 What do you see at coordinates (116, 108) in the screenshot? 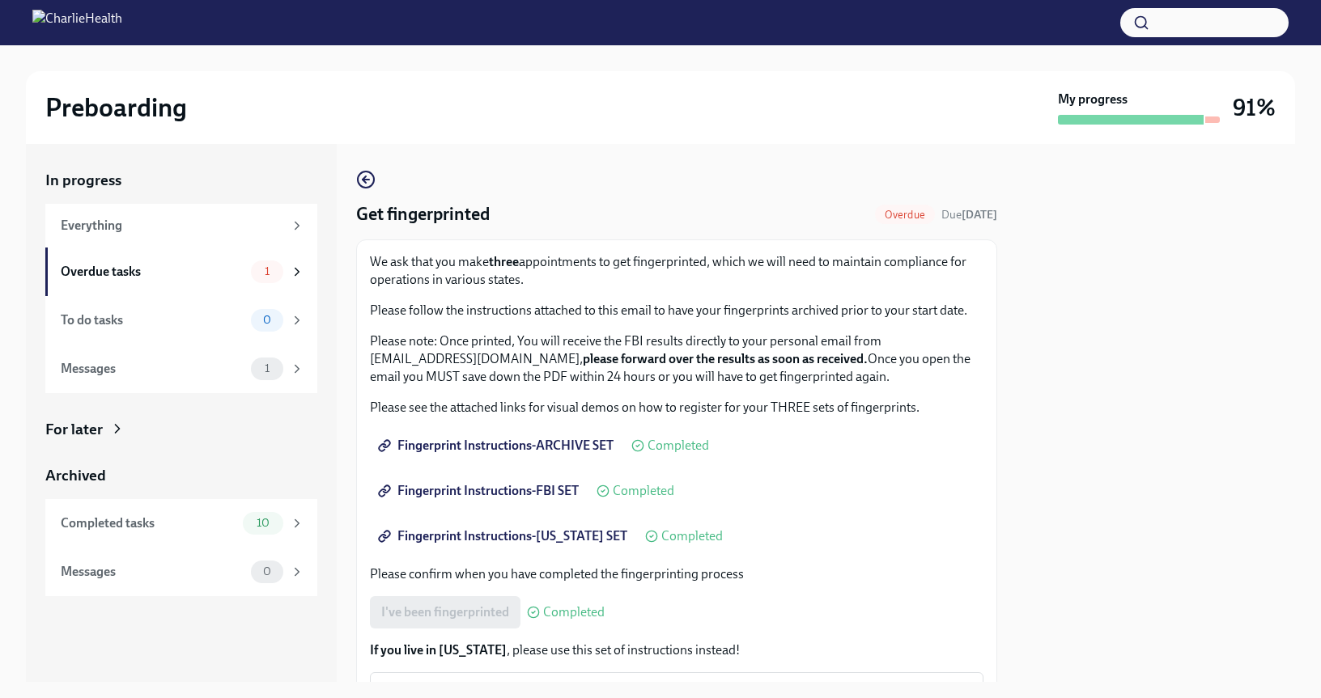
I see `h2: Preboarding` at bounding box center [116, 108].